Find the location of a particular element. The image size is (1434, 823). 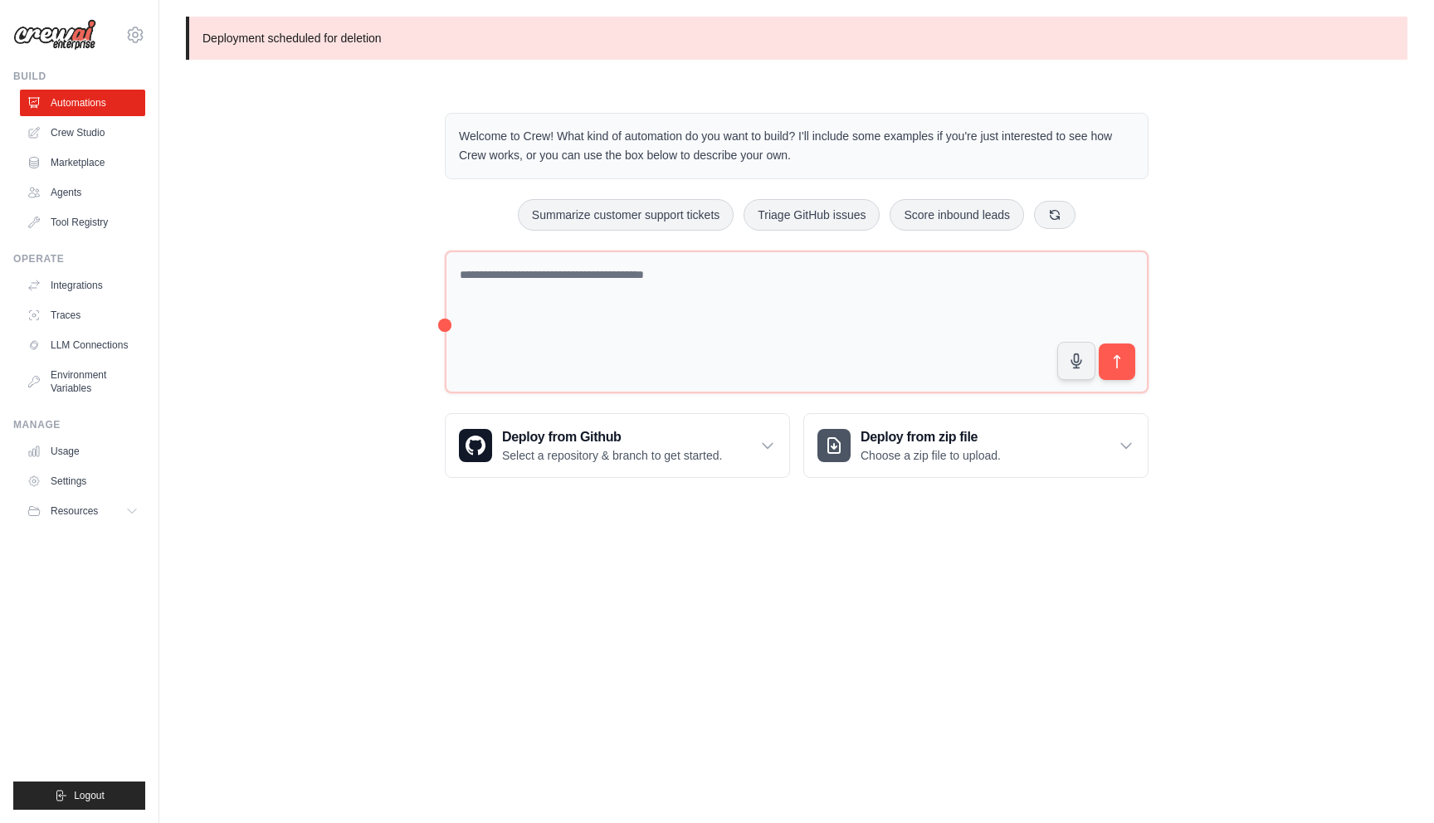

button: Triage GitHub issues is located at coordinates (812, 215).